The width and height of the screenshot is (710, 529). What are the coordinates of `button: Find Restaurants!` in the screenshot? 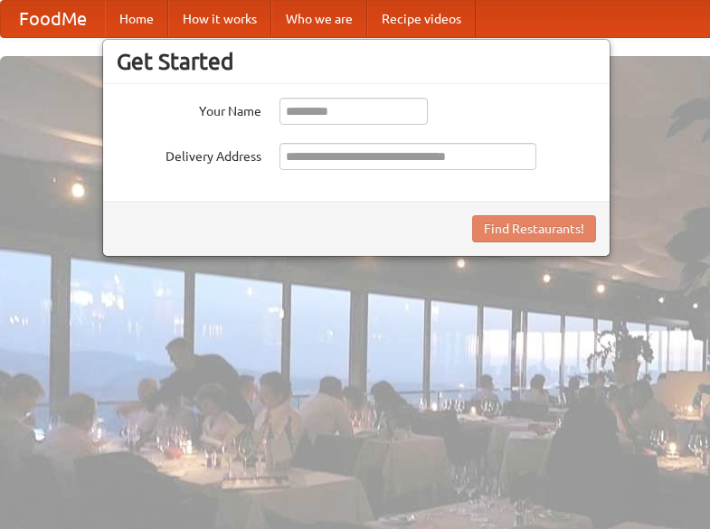 It's located at (534, 229).